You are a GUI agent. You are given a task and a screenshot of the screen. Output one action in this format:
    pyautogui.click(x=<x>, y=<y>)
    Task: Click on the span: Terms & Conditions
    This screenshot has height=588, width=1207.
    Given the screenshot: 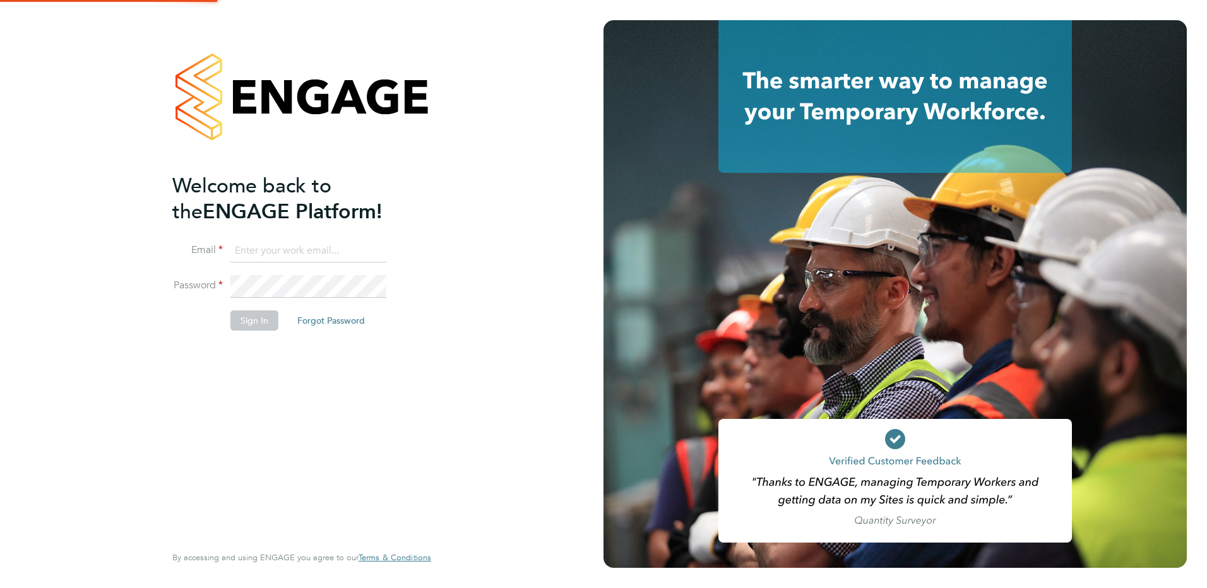 What is the action you would take?
    pyautogui.click(x=395, y=557)
    